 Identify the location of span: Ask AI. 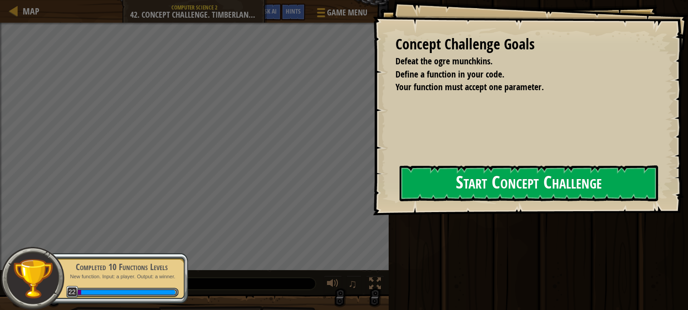
(269, 11).